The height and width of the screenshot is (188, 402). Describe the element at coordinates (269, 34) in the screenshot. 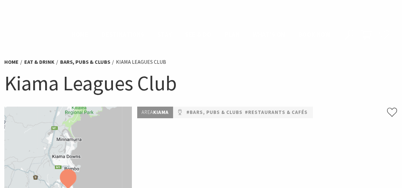

I see `span: What’s On` at that location.